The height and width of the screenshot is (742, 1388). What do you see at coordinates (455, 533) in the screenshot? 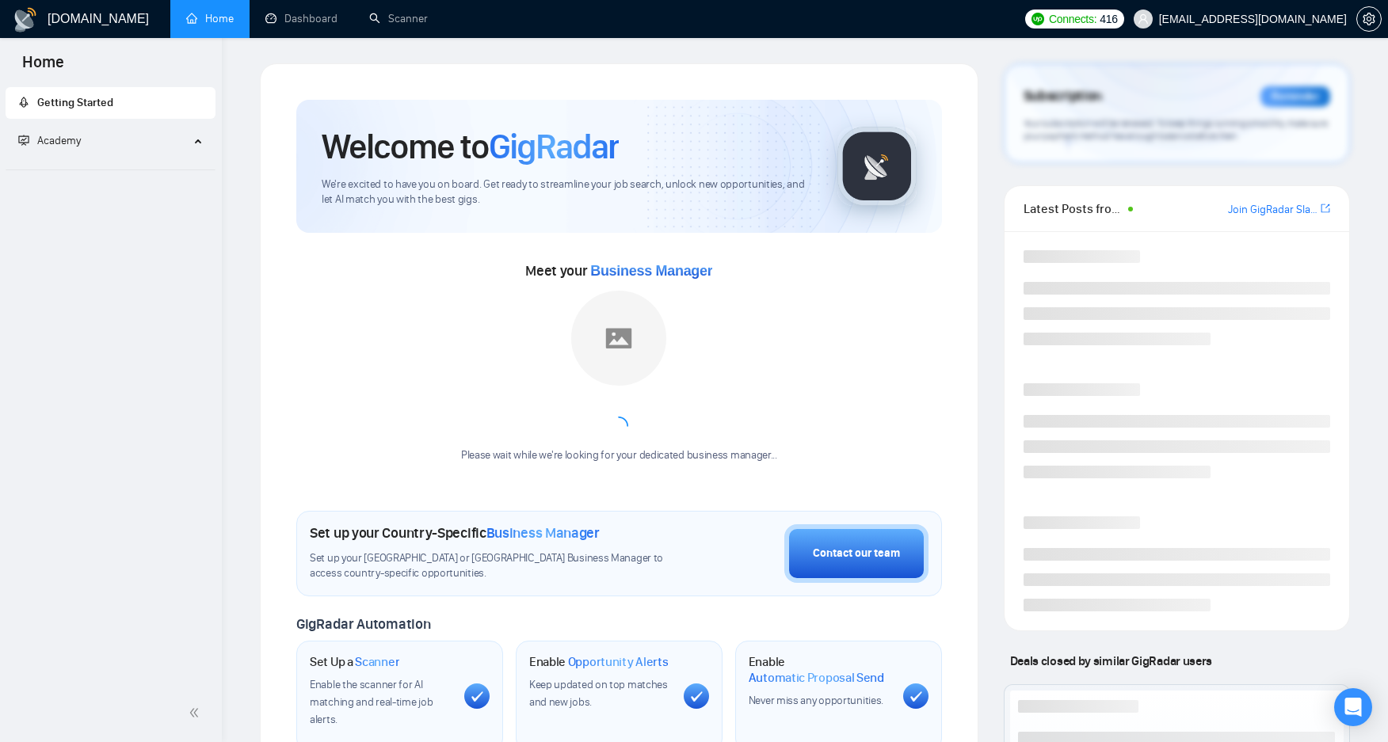
I see `h1: Set up your Country-Specific` at bounding box center [455, 533].